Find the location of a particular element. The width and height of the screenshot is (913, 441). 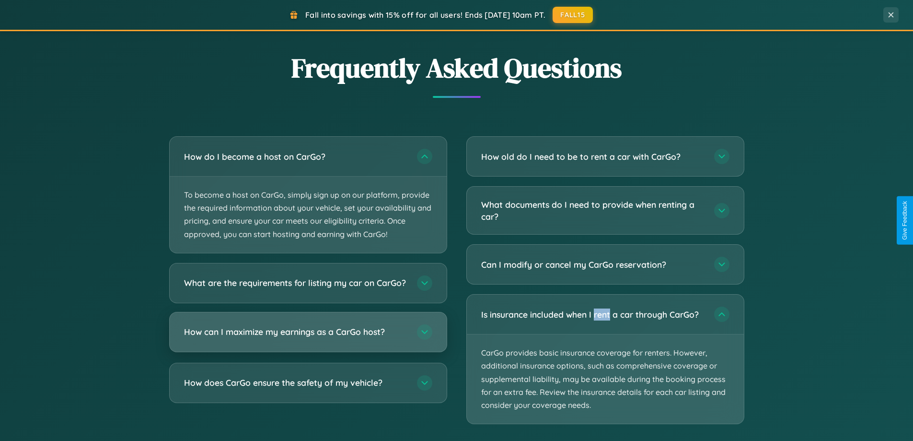

h3: What documents do I need to provide when renting a car? is located at coordinates (593, 210).